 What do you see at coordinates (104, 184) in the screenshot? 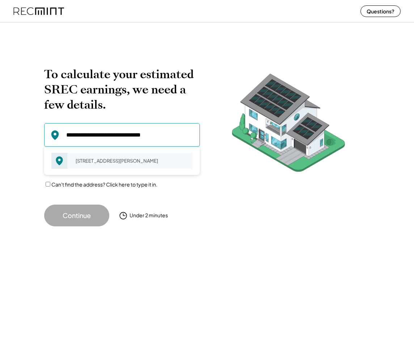
I see `label: Can't find the address? Click here to type it in.` at bounding box center [104, 184].